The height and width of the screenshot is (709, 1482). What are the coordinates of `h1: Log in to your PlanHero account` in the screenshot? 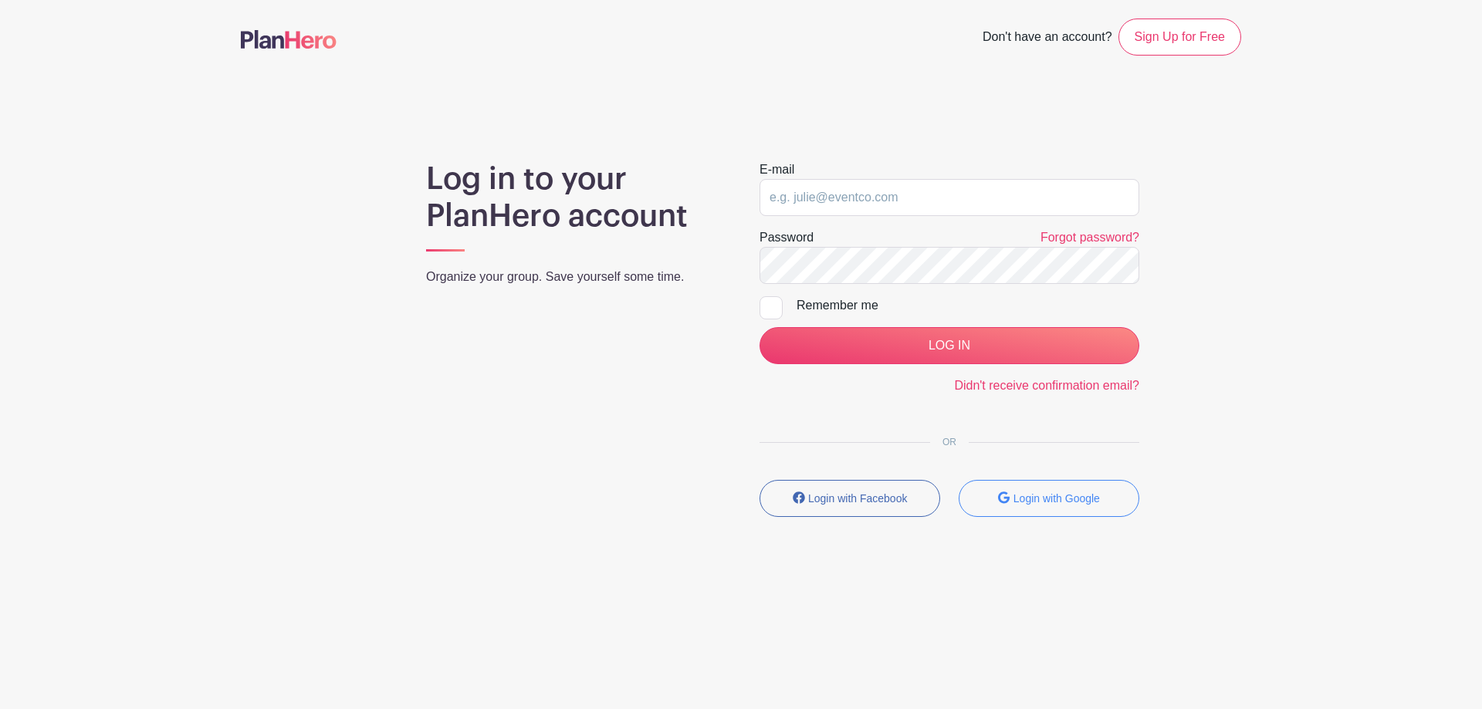 It's located at (574, 198).